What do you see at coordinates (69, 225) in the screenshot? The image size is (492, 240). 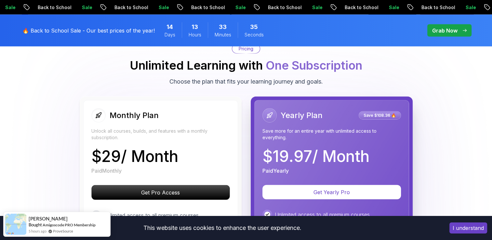 I see `a: Amigoscode PRO Membership` at bounding box center [69, 225].